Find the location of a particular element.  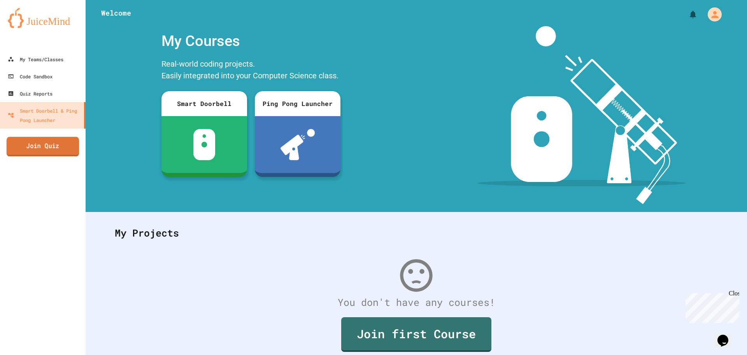

div: Smart Doorbell & Ping Pong Launcher is located at coordinates (44, 115).